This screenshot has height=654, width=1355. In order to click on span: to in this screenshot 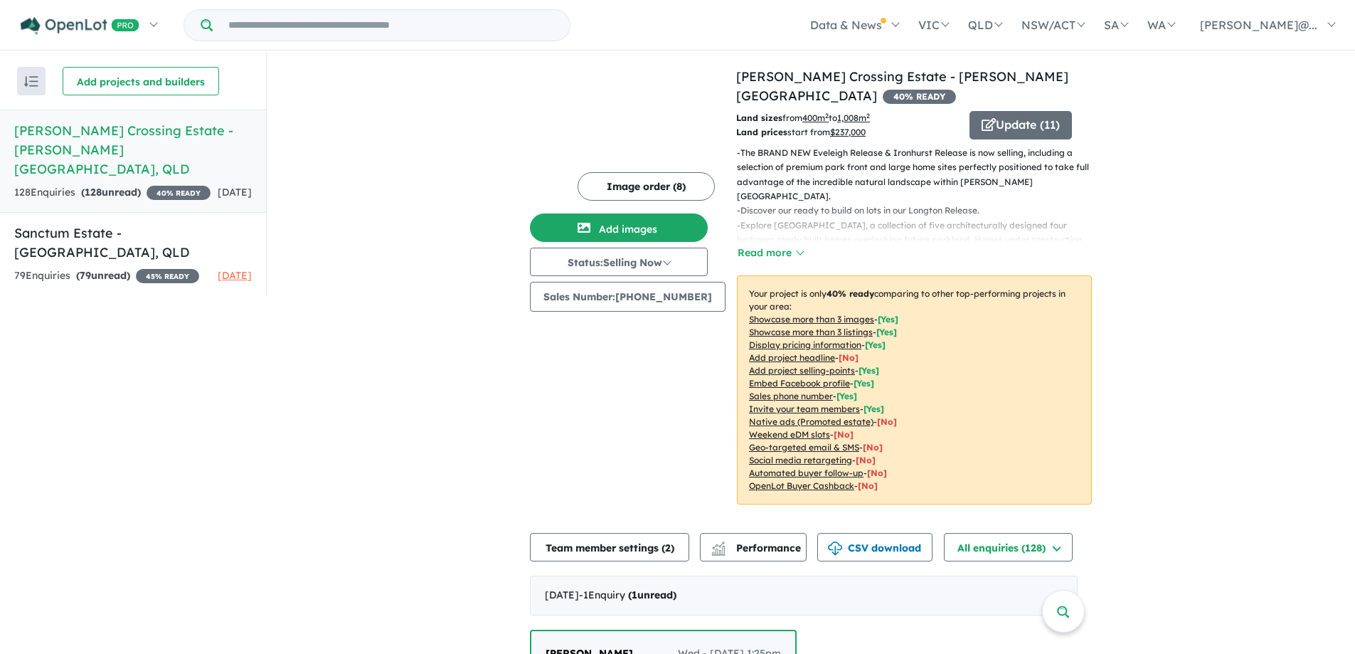, I will do `click(849, 117)`.